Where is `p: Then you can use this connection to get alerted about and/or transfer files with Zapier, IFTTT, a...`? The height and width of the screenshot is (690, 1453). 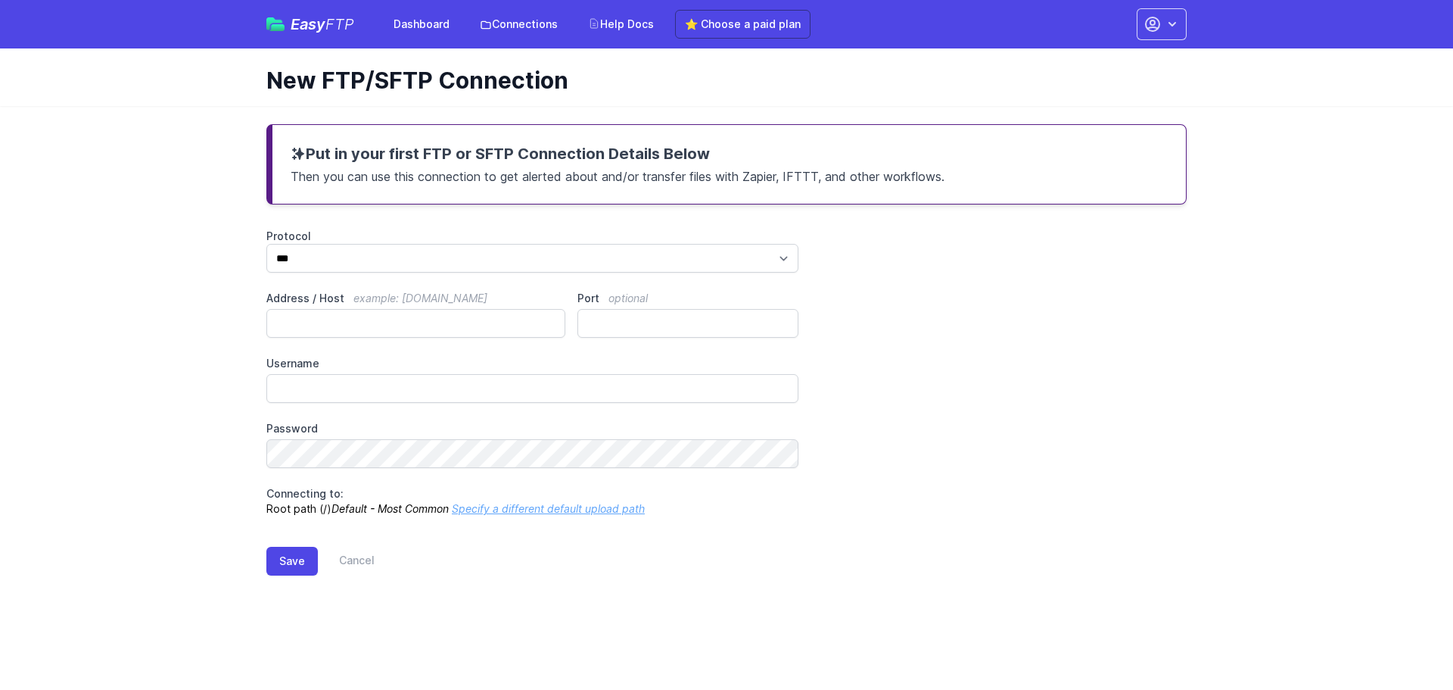 p: Then you can use this connection to get alerted about and/or transfer files with Zapier, IFTTT, a... is located at coordinates (729, 175).